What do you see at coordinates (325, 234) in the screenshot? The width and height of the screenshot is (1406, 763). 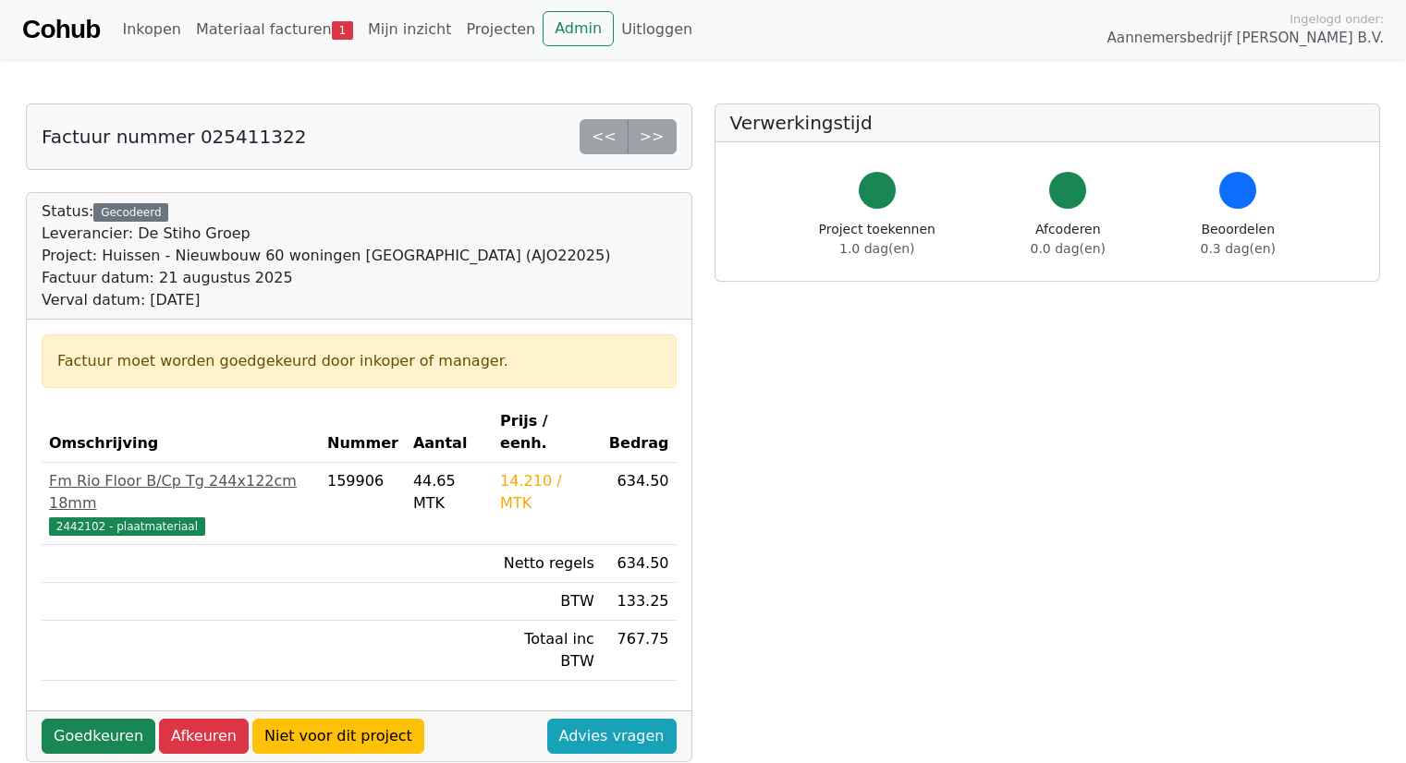 I see `div: Leverancier: De Stiho Groep` at bounding box center [325, 234].